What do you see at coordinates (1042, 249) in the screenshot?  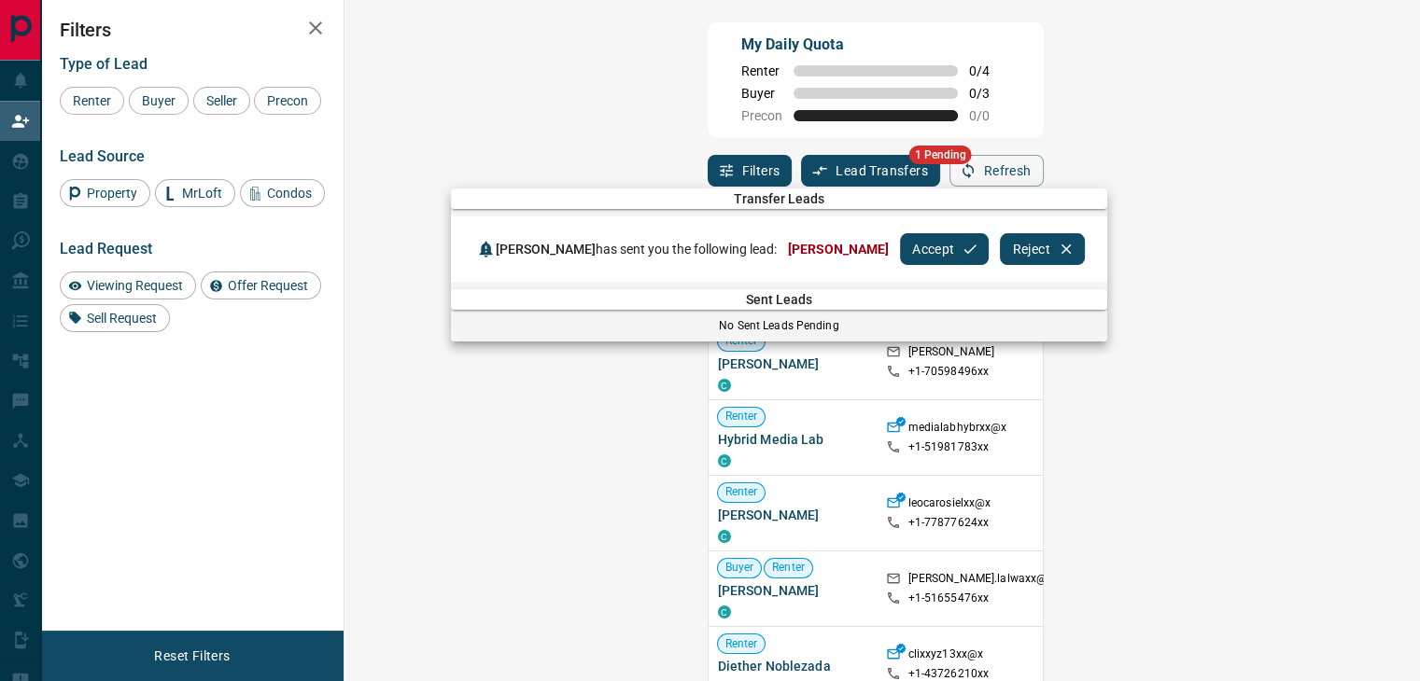 I see `button: Reject` at bounding box center [1042, 249].